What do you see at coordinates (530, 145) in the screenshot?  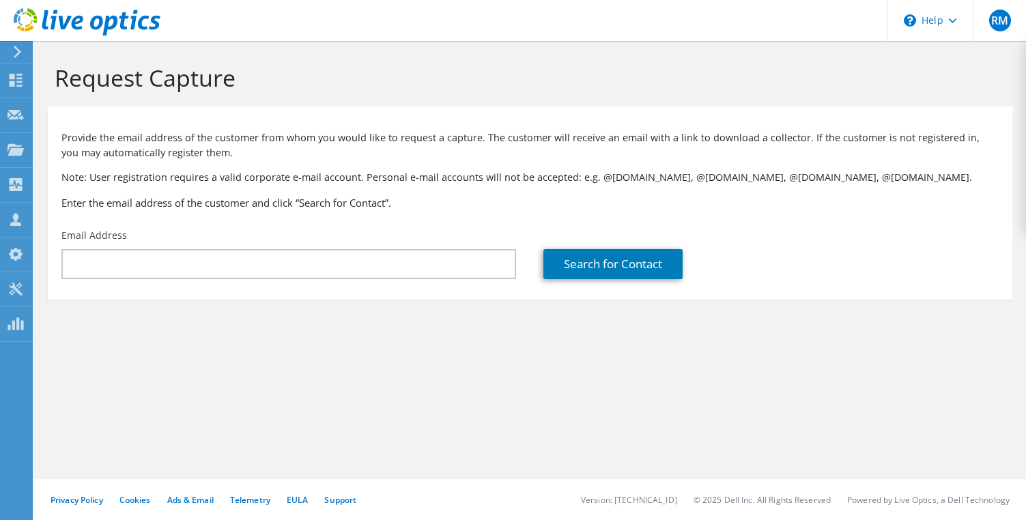 I see `p: Provide the email address of the customer from whom you would like to request a capture. The cust...` at bounding box center [530, 145].